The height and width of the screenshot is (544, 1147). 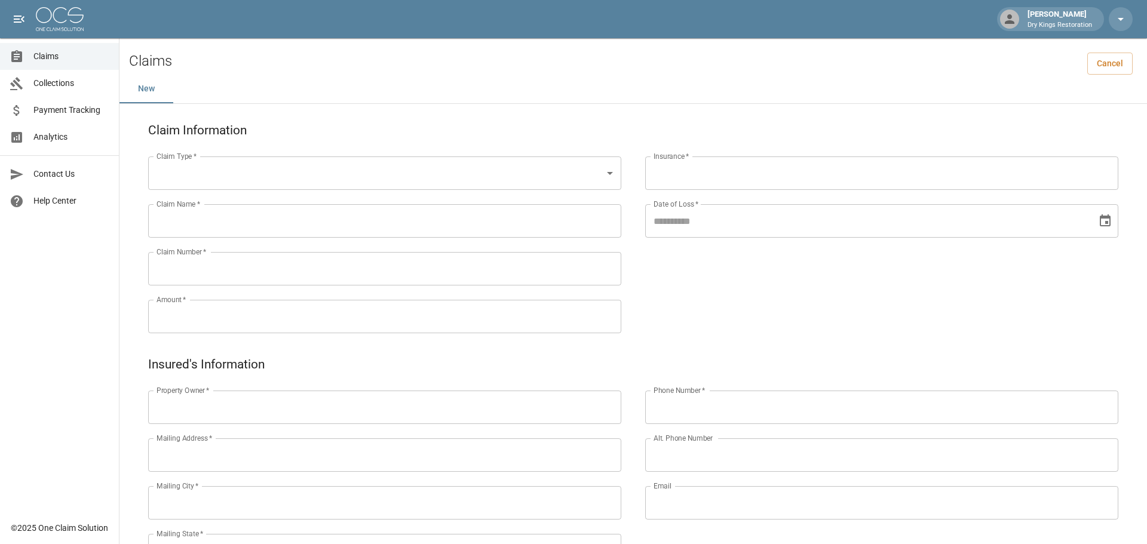 What do you see at coordinates (71, 201) in the screenshot?
I see `span: Help Center` at bounding box center [71, 201].